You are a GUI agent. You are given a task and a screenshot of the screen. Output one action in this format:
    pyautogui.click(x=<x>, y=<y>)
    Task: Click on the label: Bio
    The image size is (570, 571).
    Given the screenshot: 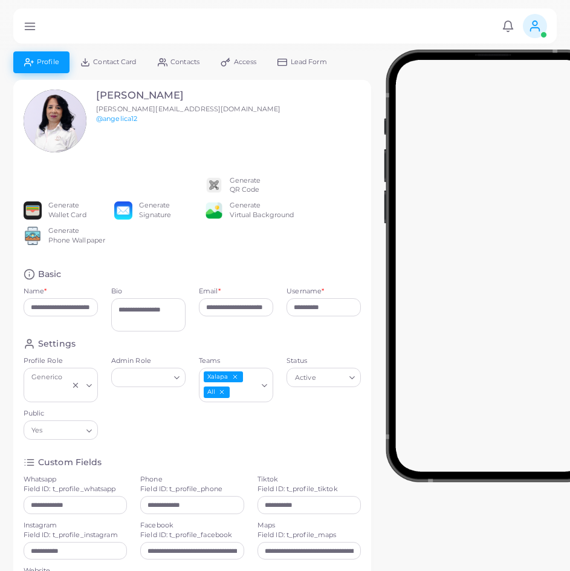 What is the action you would take?
    pyautogui.click(x=148, y=292)
    